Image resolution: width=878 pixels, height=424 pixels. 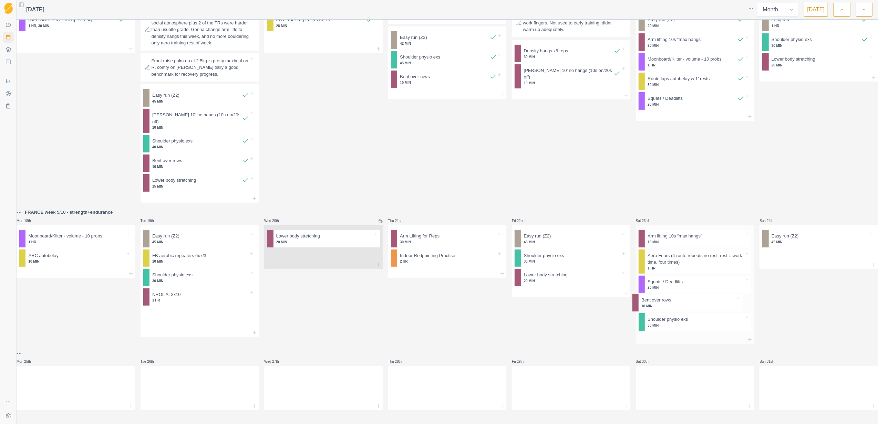 What do you see at coordinates (646, 221) in the screenshot?
I see `p: Sat 23rd` at bounding box center [646, 221].